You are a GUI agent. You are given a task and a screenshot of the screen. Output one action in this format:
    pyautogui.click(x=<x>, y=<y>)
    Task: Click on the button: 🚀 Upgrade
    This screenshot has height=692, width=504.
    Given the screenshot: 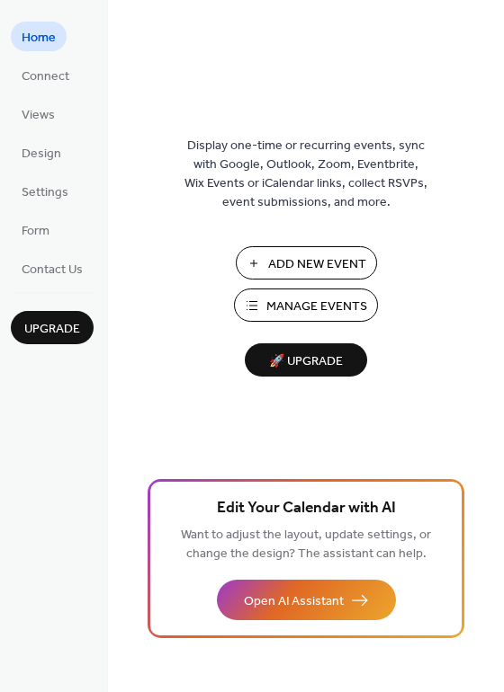 What is the action you would take?
    pyautogui.click(x=306, y=360)
    